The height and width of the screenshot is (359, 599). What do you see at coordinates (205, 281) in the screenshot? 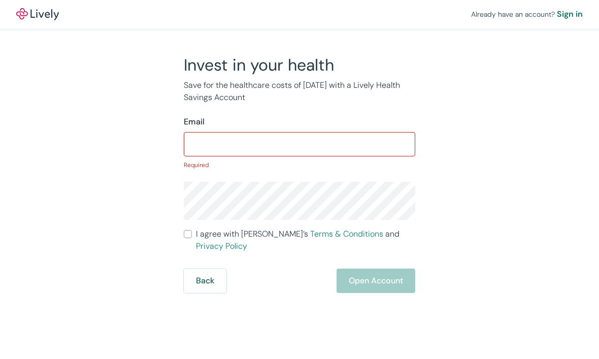
I see `button: Back` at bounding box center [205, 281].